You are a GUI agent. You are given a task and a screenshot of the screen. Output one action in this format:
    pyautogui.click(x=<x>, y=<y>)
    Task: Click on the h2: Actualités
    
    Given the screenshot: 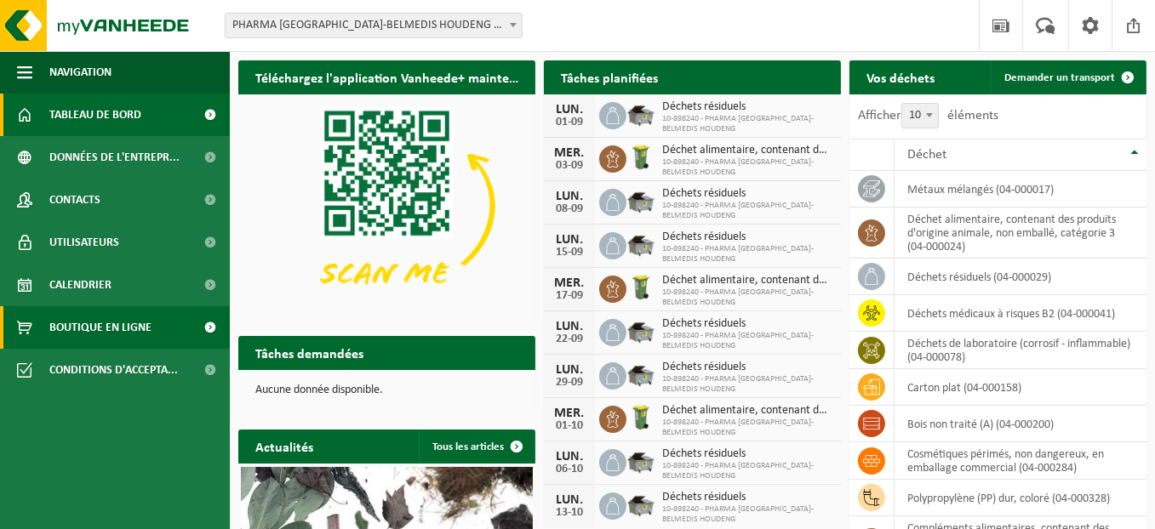 What is the action you would take?
    pyautogui.click(x=284, y=446)
    